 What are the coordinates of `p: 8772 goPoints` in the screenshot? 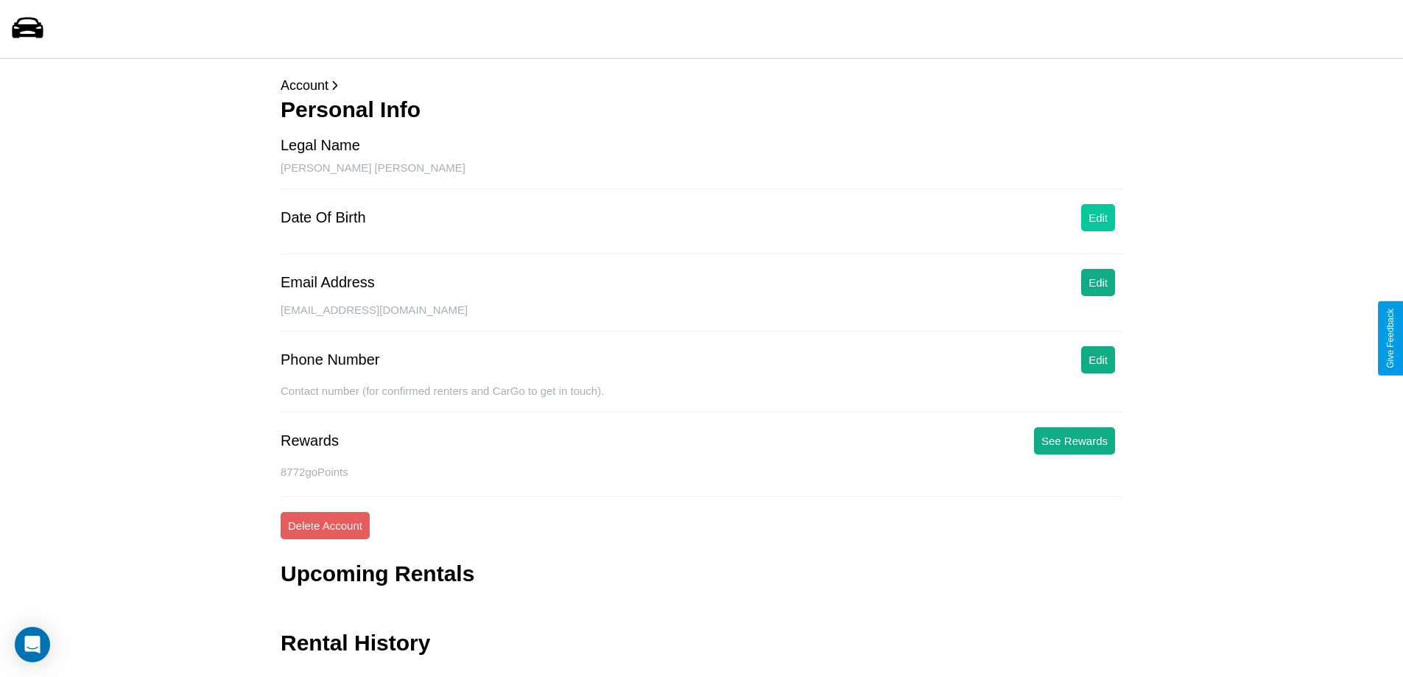 It's located at (701, 471).